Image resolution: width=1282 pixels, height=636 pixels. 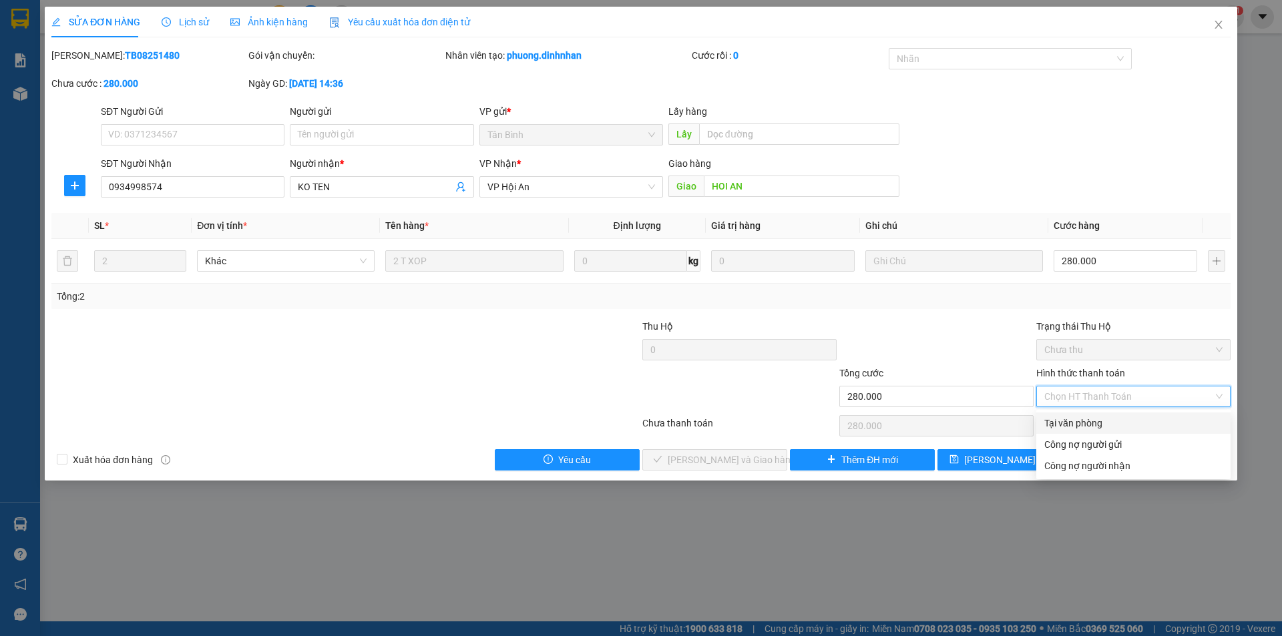 I want to click on input: VD: Bàn, Ghế, so click(x=474, y=261).